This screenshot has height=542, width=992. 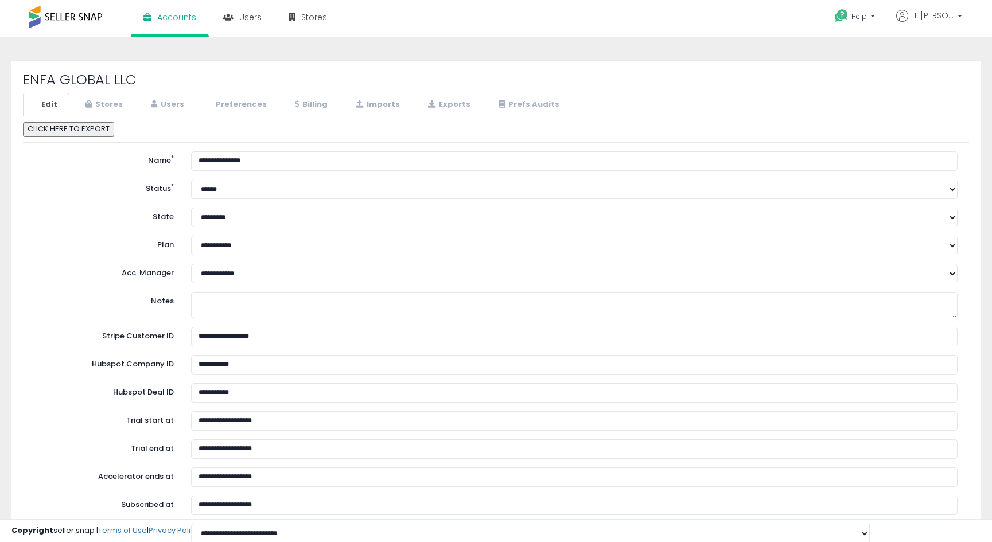 What do you see at coordinates (174, 530) in the screenshot?
I see `a: Privacy Policy` at bounding box center [174, 530].